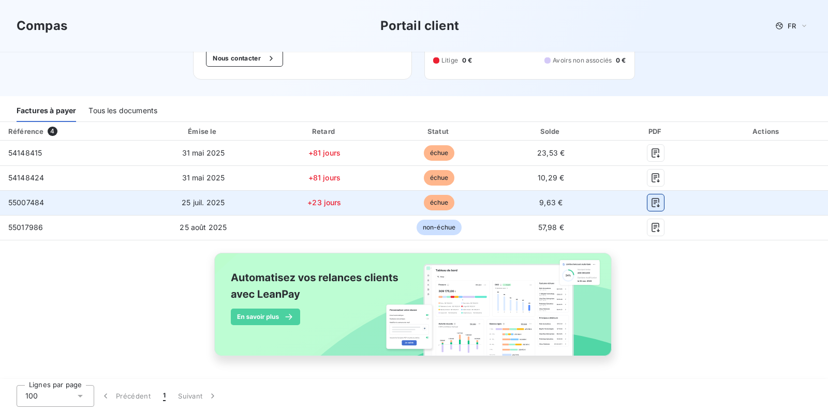 The height and width of the screenshot is (413, 828). Describe the element at coordinates (25, 153) in the screenshot. I see `span: 54148415` at that location.